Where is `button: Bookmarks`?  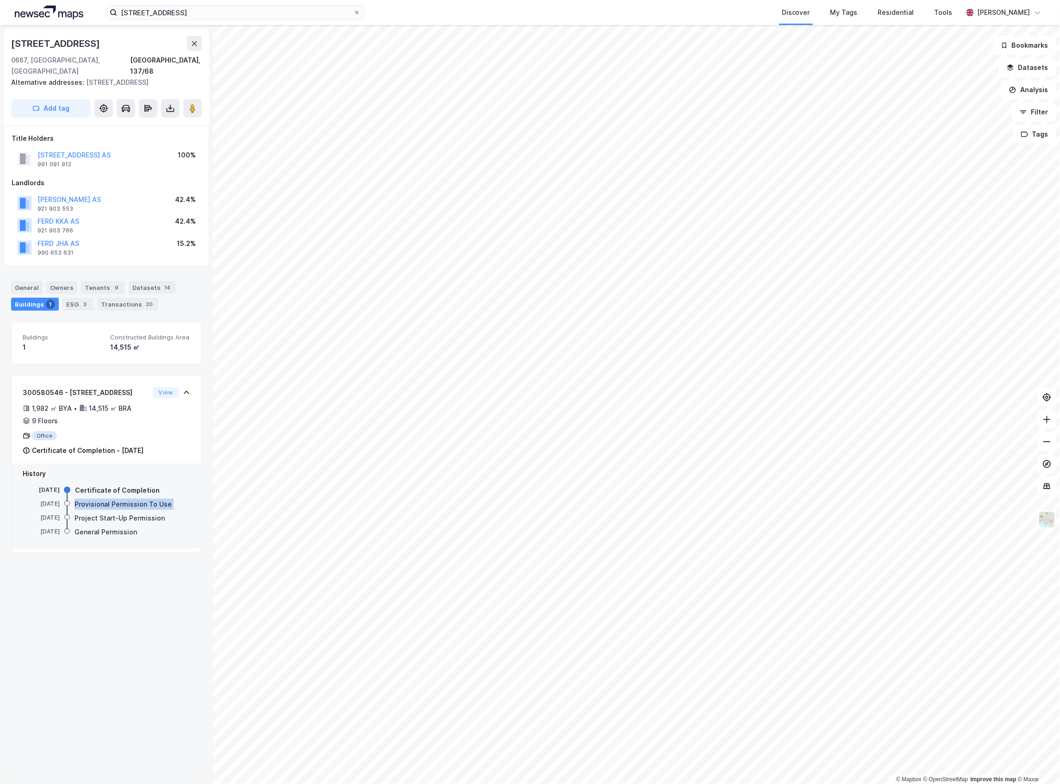
button: Bookmarks is located at coordinates (1025, 45).